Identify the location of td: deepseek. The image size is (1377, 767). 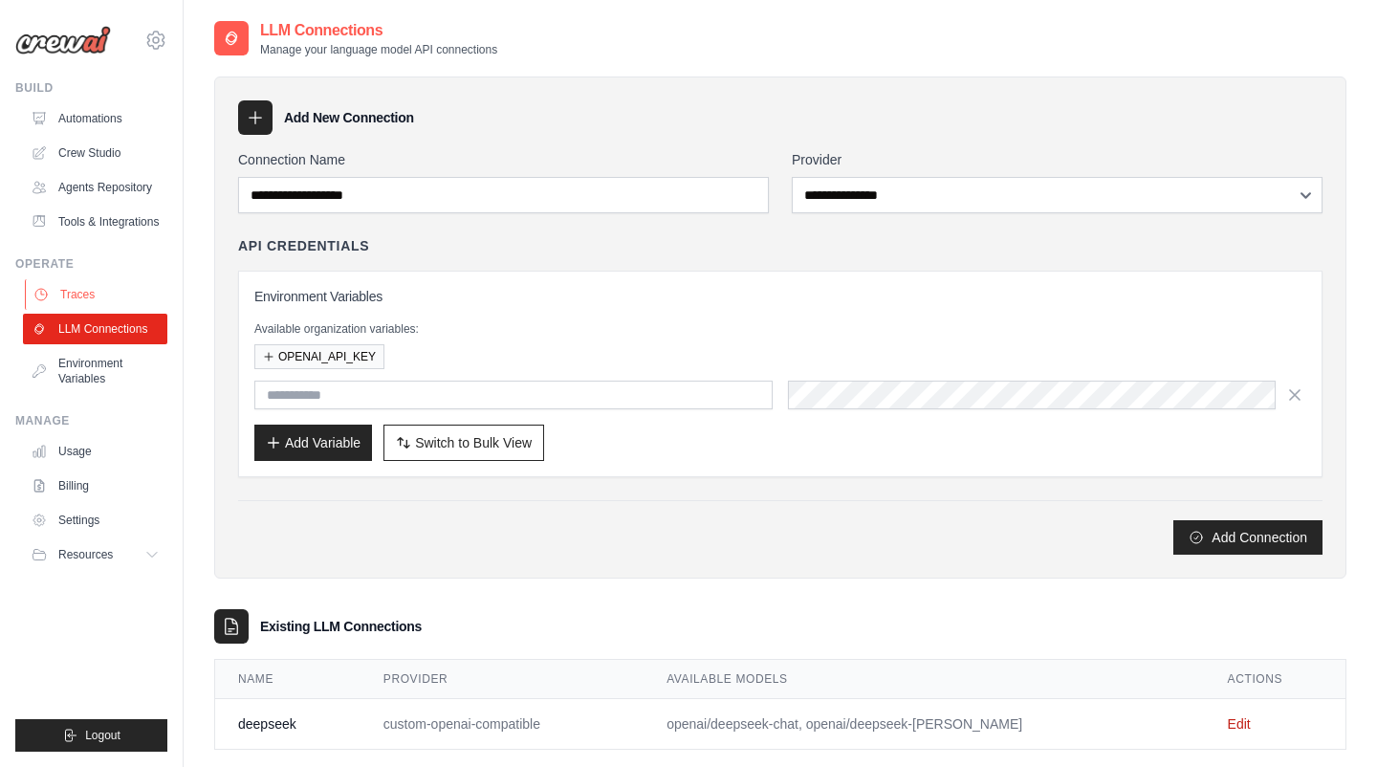
(288, 724).